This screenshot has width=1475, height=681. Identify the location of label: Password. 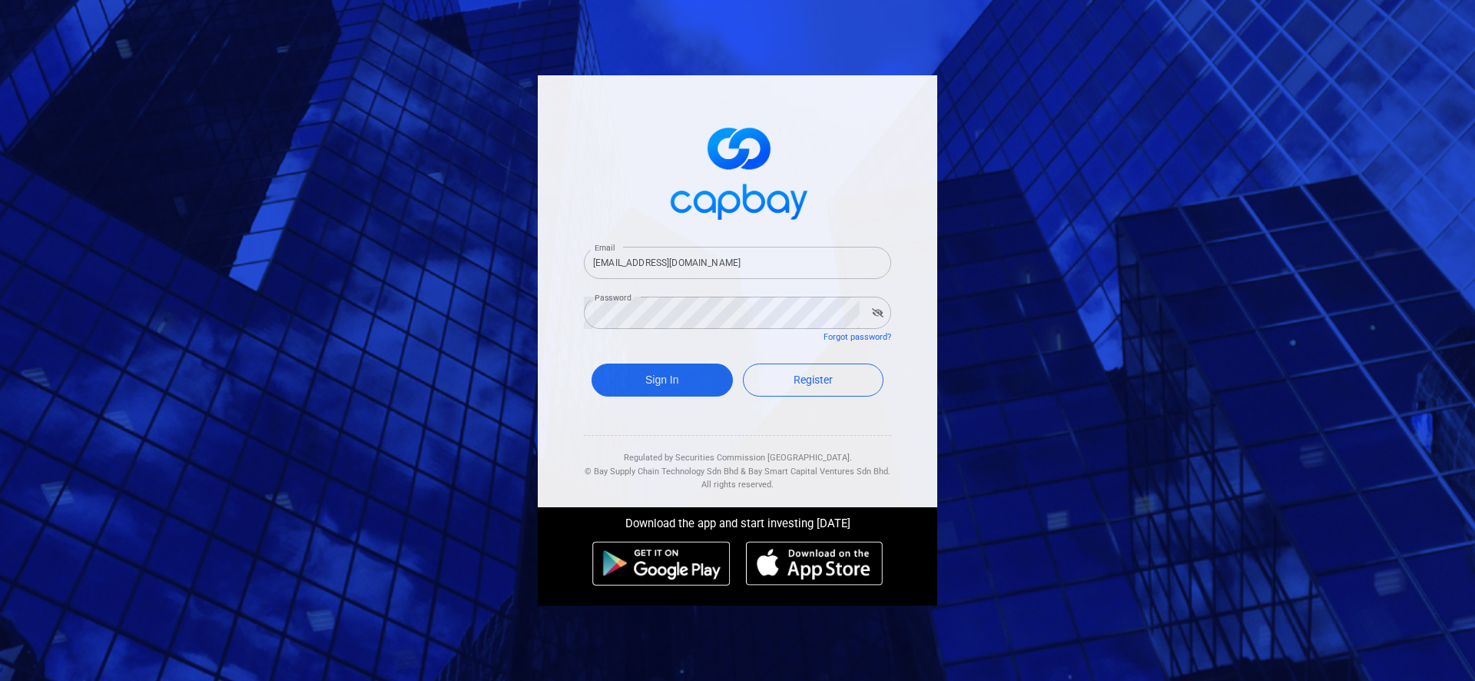
(613, 297).